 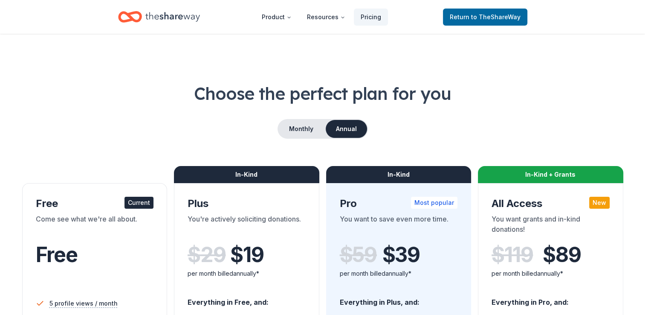 I want to click on div: You're actively soliciting donations., so click(x=246, y=226).